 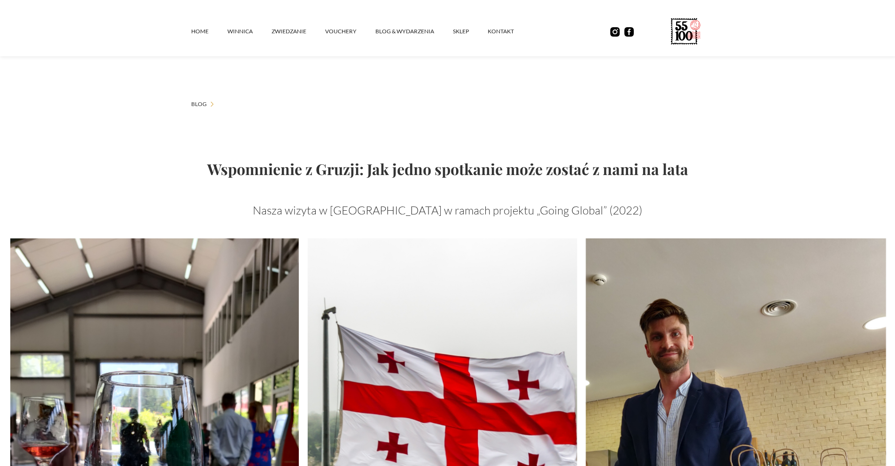 What do you see at coordinates (249, 31) in the screenshot?
I see `a: winnica` at bounding box center [249, 31].